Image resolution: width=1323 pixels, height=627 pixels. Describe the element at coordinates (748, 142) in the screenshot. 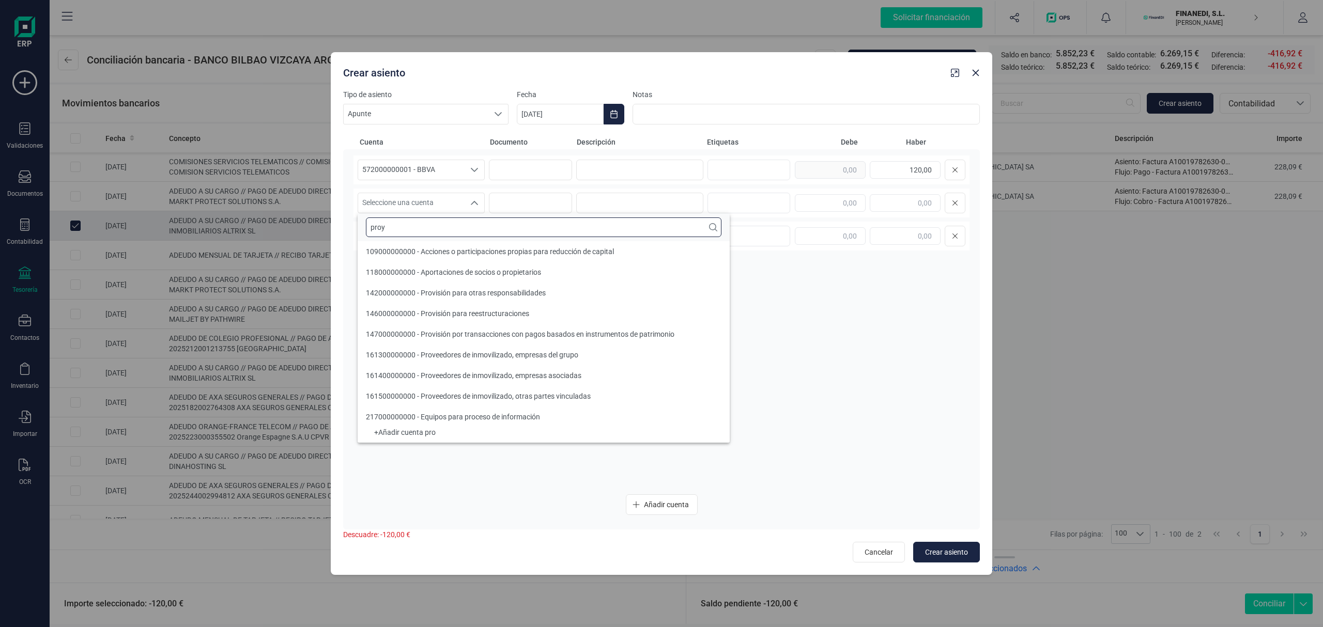

I see `span: Etiquetas` at that location.